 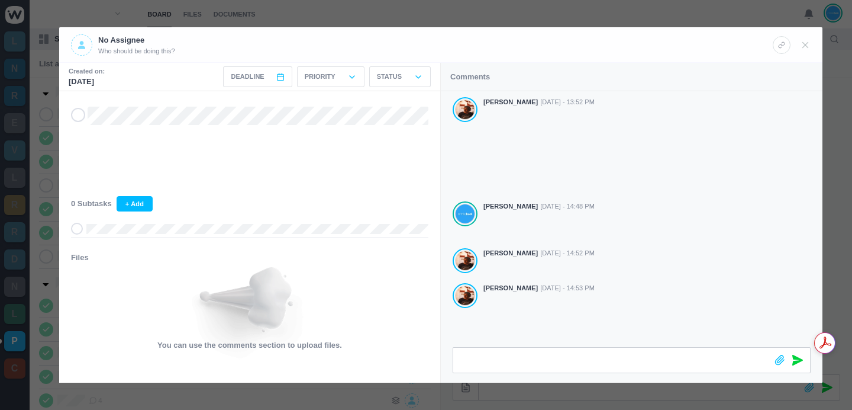 I want to click on span: Who should be doing this?, so click(x=137, y=51).